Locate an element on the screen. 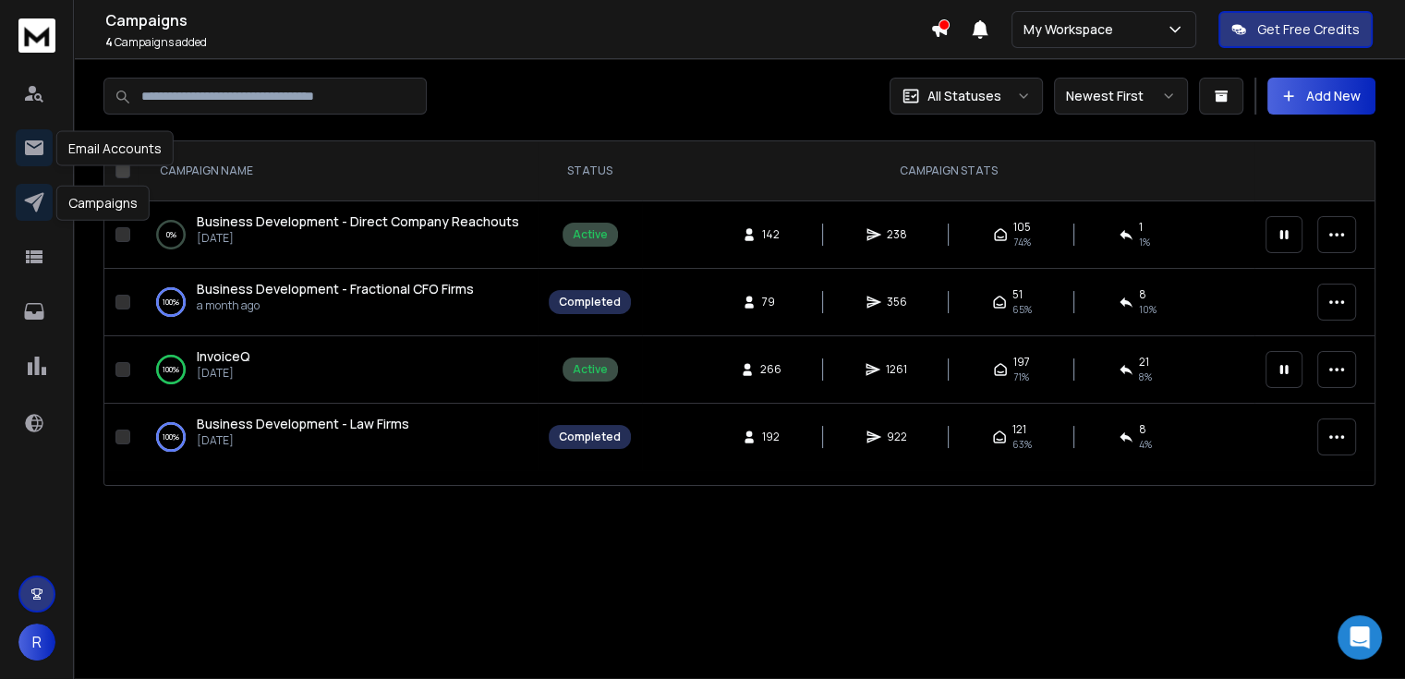  span: 121 is located at coordinates (1019, 430).